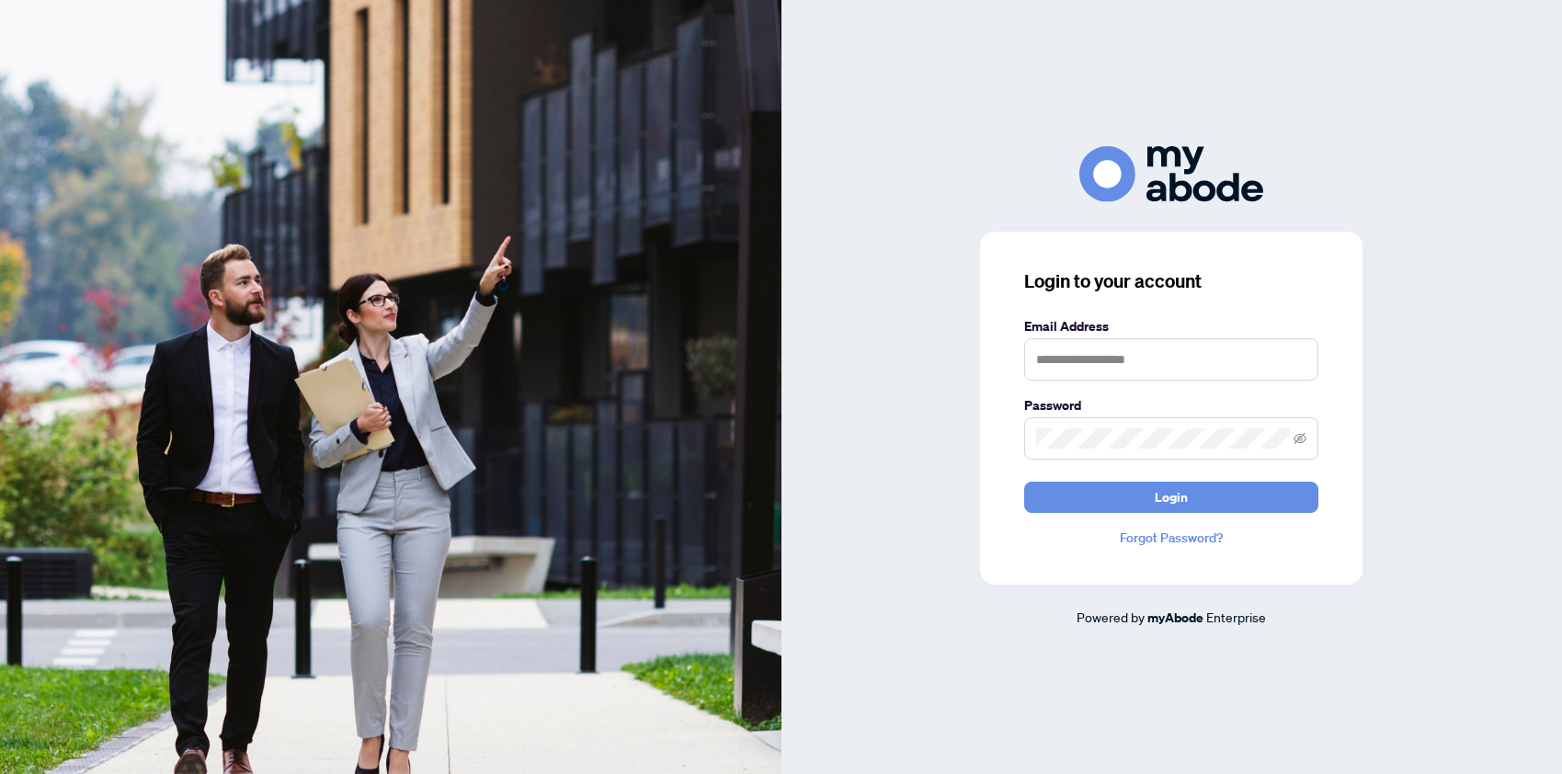  Describe the element at coordinates (1111, 617) in the screenshot. I see `span: Powered by` at that location.